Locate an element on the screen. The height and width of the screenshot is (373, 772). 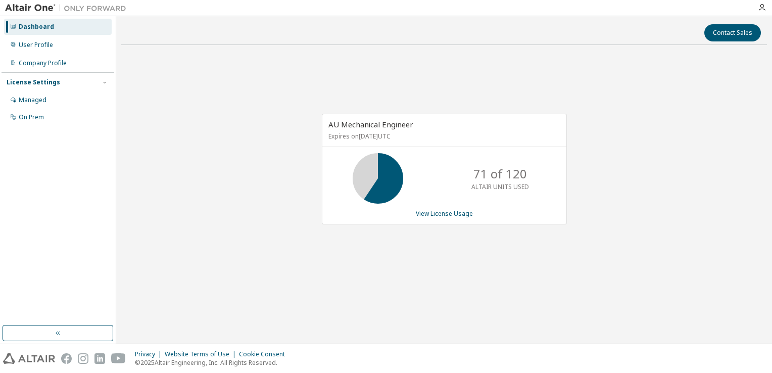
div: Website Terms of Use is located at coordinates (202, 354).